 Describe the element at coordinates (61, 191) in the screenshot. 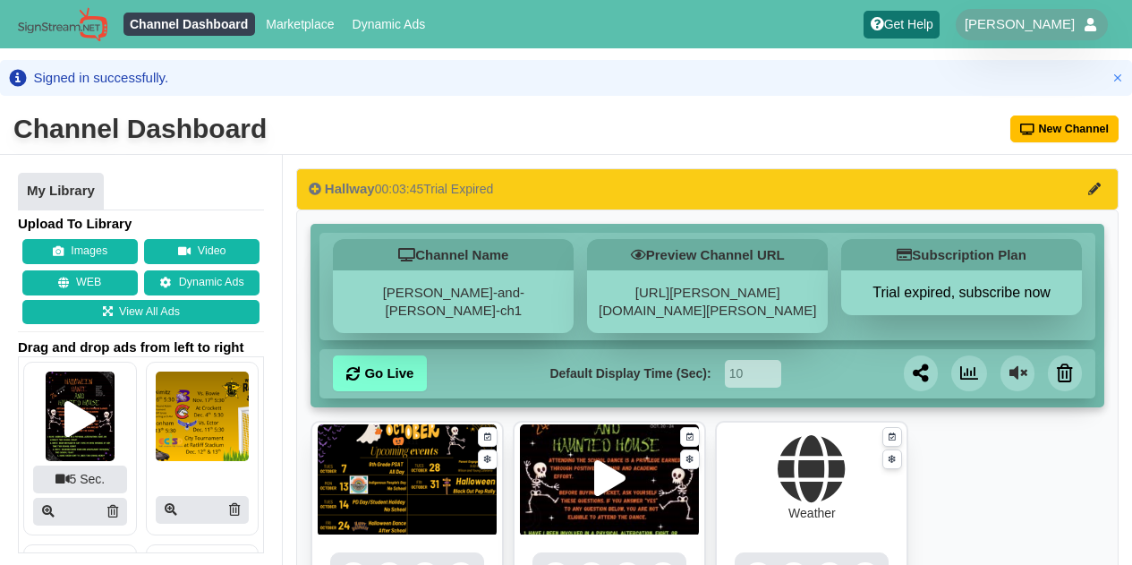

I see `a: My Library` at that location.